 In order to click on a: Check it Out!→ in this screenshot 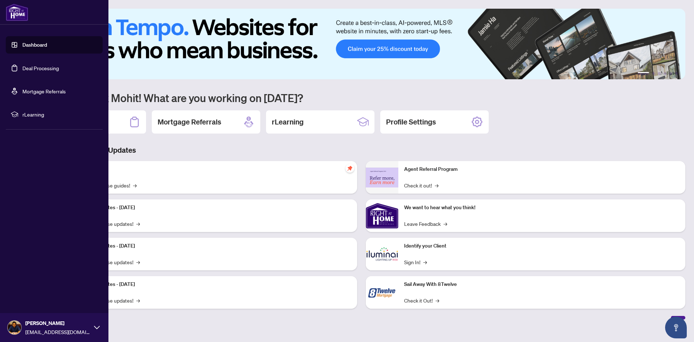, I will do `click(422, 300)`.